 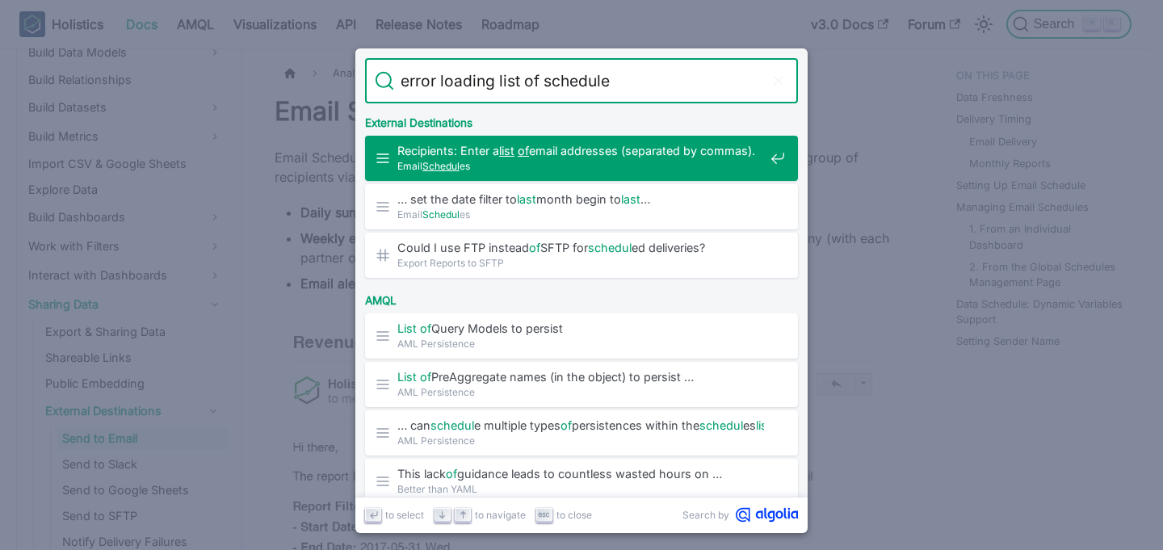 What do you see at coordinates (740, 515) in the screenshot?
I see `a: Search byAlgolia` at bounding box center [740, 515].